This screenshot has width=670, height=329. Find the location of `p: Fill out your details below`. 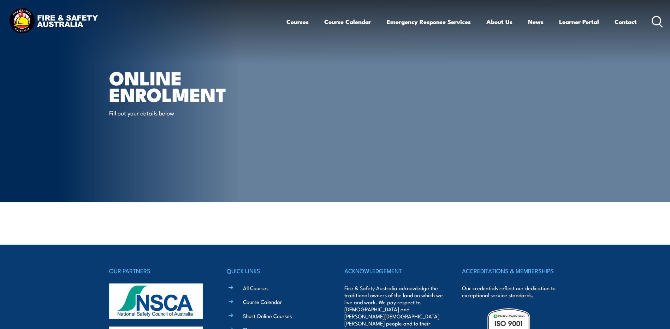

p: Fill out your details below is located at coordinates (174, 113).